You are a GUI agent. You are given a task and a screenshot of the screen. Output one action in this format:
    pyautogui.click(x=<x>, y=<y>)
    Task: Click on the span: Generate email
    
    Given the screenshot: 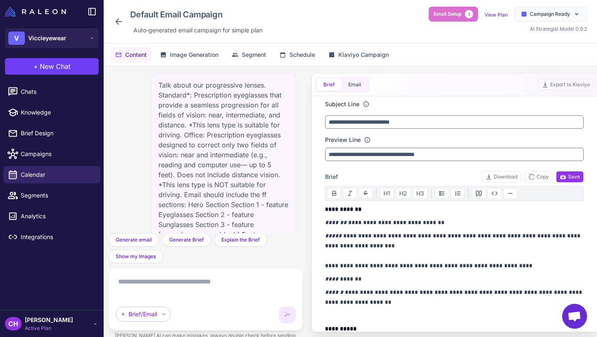 What is the action you would take?
    pyautogui.click(x=133, y=240)
    